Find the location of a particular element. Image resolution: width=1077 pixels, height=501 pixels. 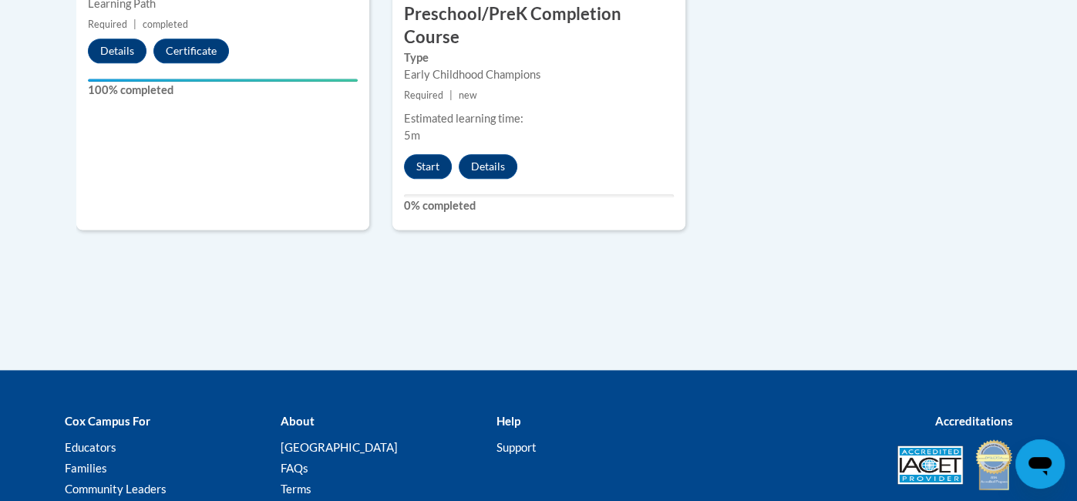

div: Your progress is located at coordinates (223, 80).